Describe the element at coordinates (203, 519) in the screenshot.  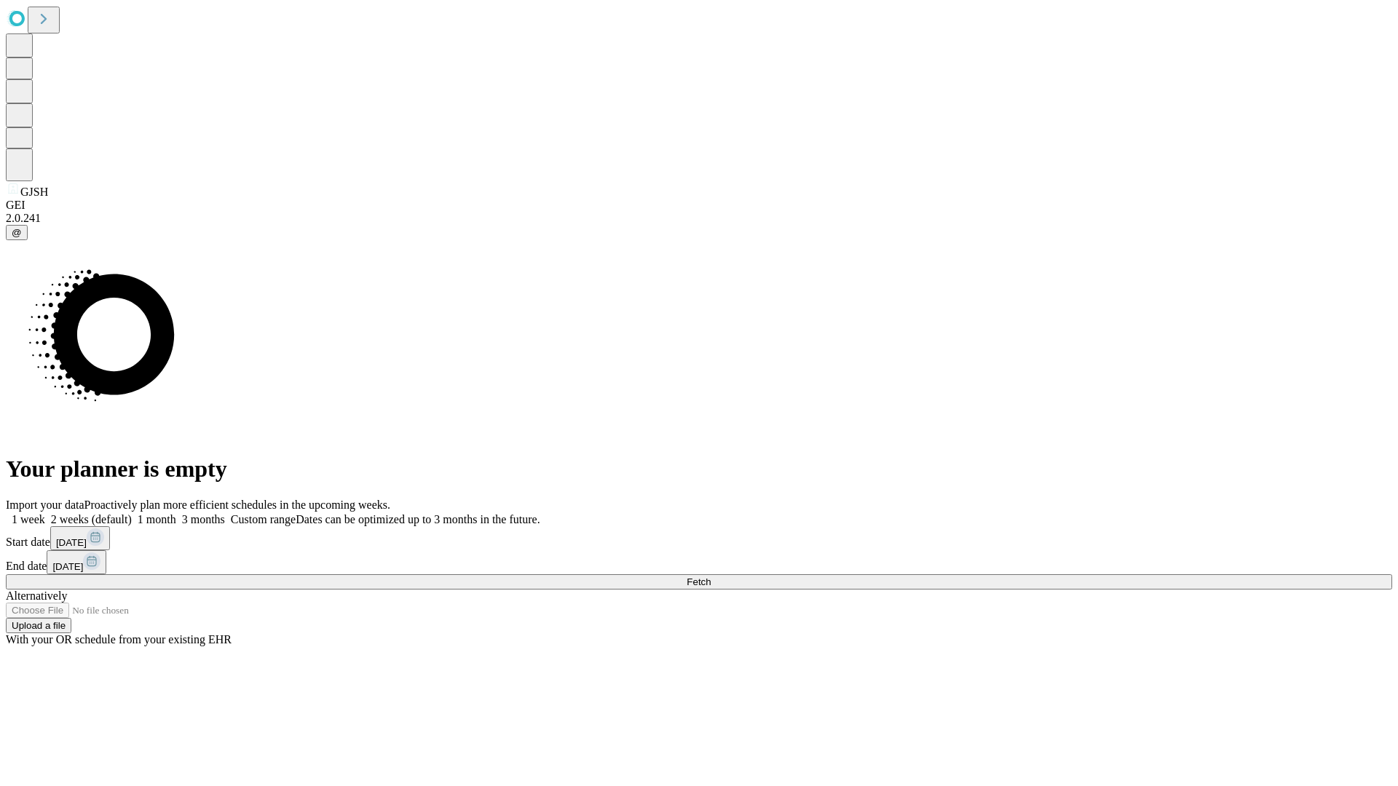
I see `span: 3 months` at that location.